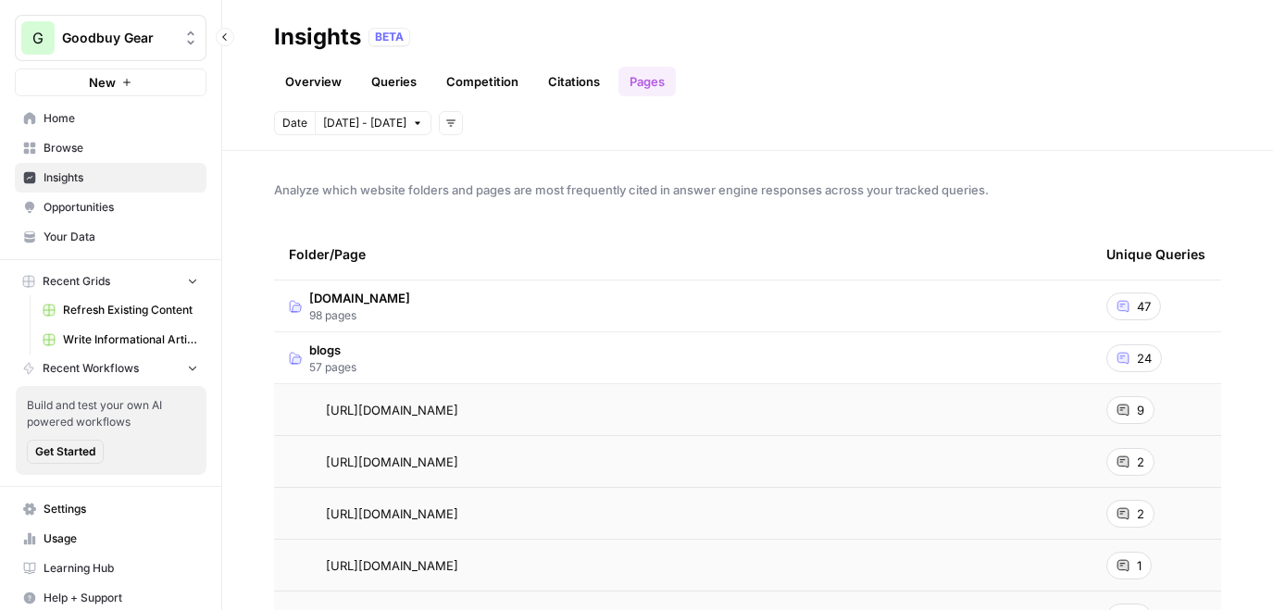 This screenshot has width=1273, height=610. What do you see at coordinates (110, 207) in the screenshot?
I see `a: Opportunities` at bounding box center [110, 207].